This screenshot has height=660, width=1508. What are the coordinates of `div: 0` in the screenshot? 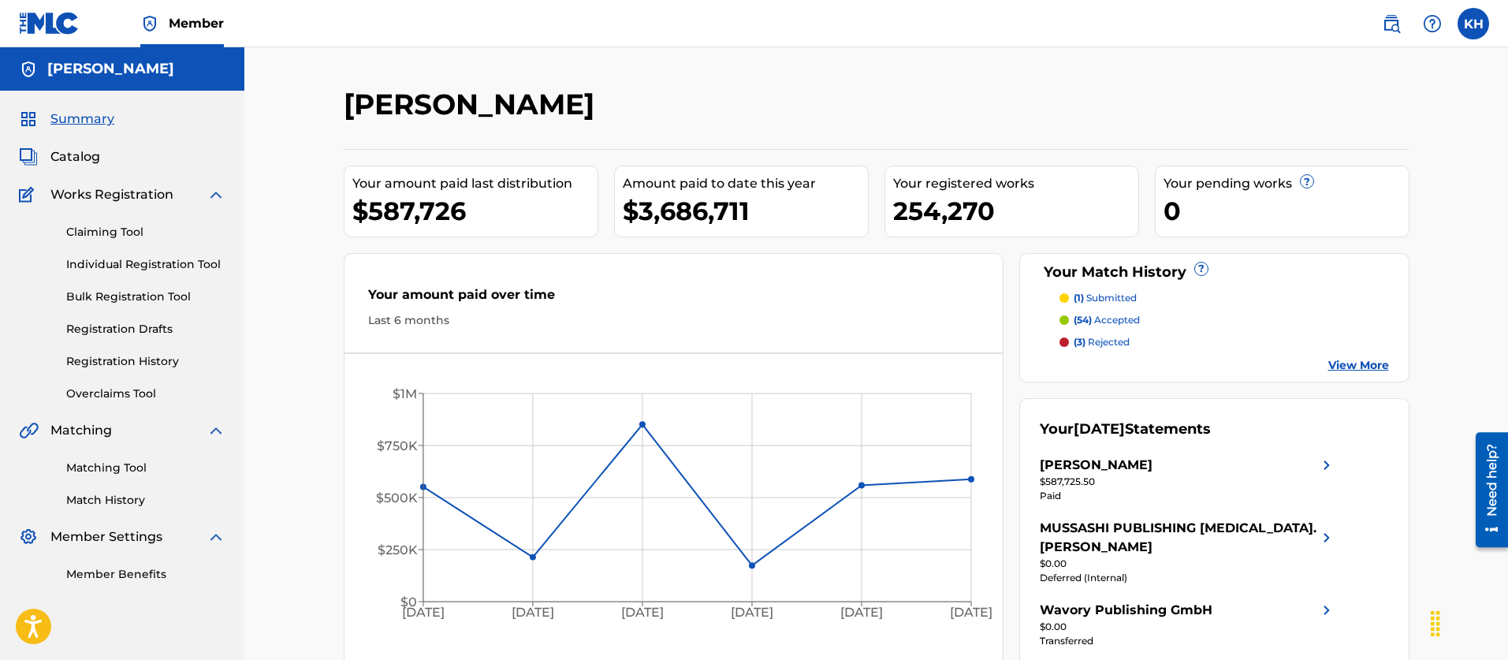 It's located at (1286, 211).